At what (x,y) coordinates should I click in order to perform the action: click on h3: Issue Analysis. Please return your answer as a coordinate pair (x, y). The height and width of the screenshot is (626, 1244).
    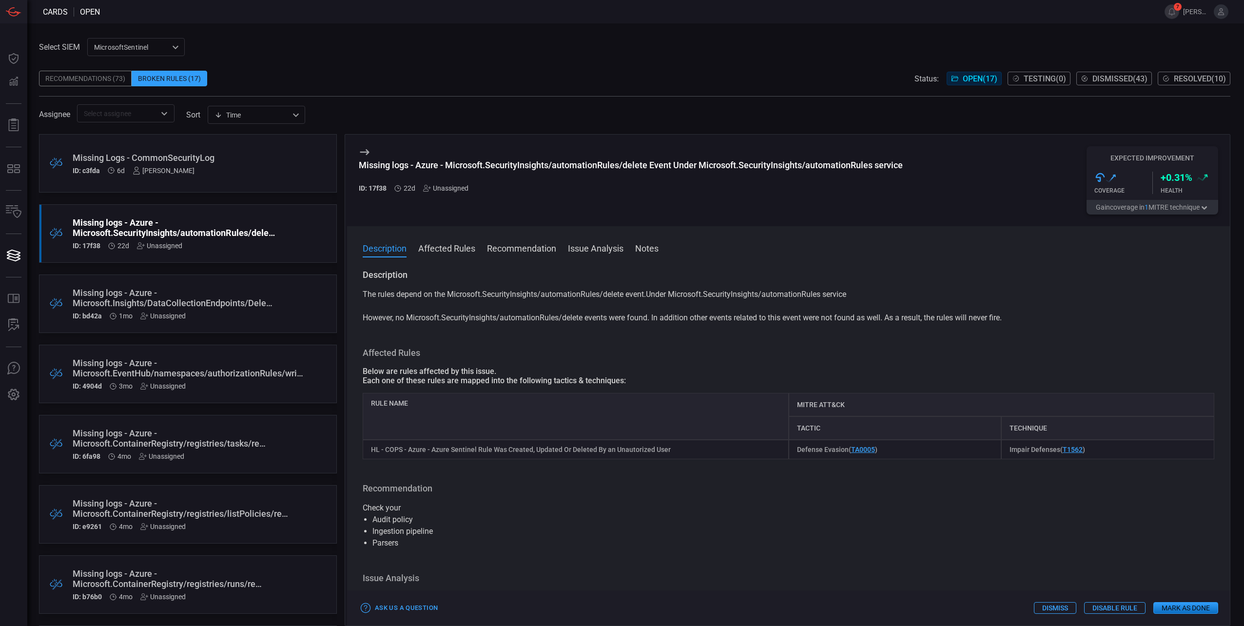
    Looking at the image, I should click on (788, 578).